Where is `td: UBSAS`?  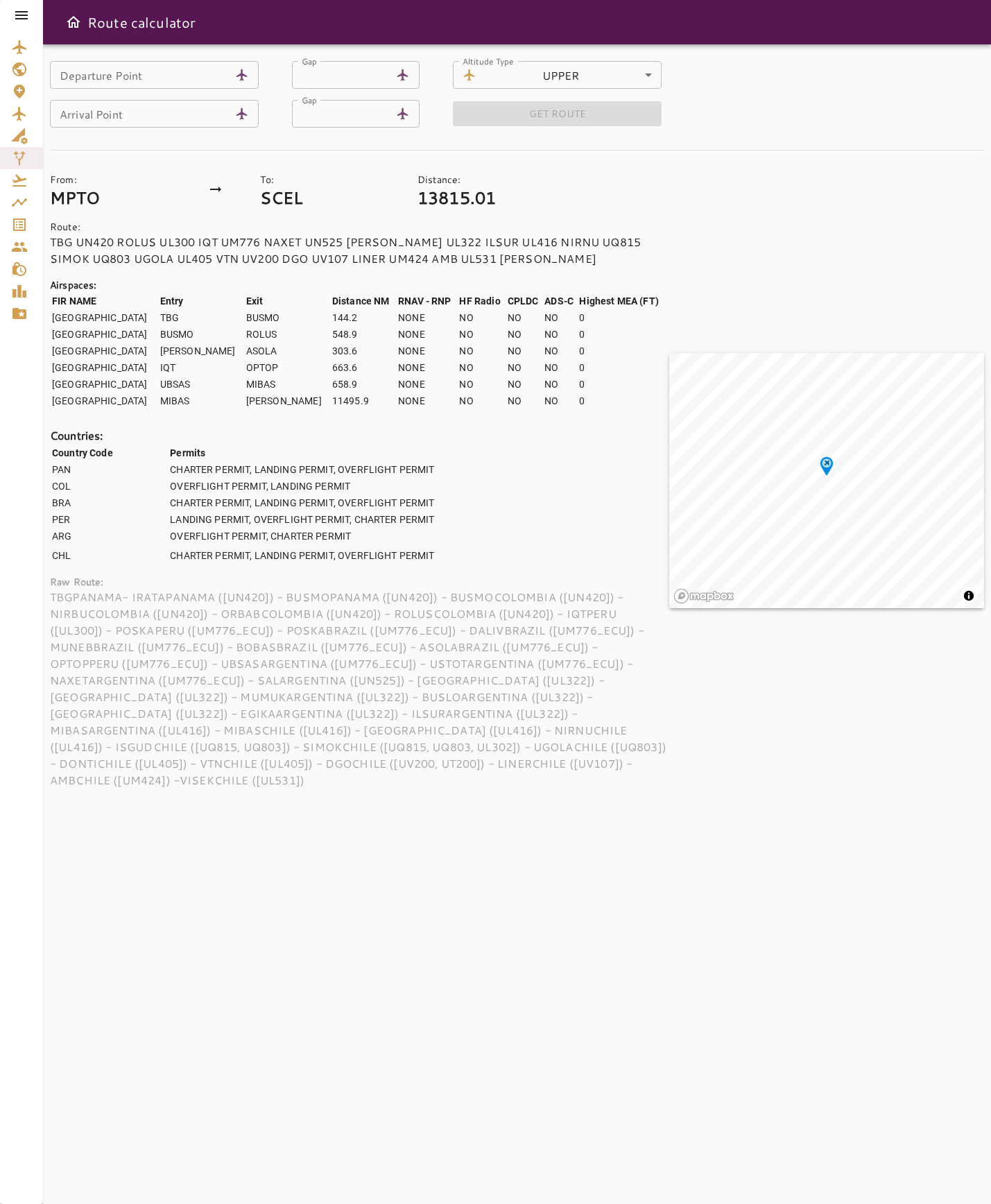 td: UBSAS is located at coordinates (202, 384).